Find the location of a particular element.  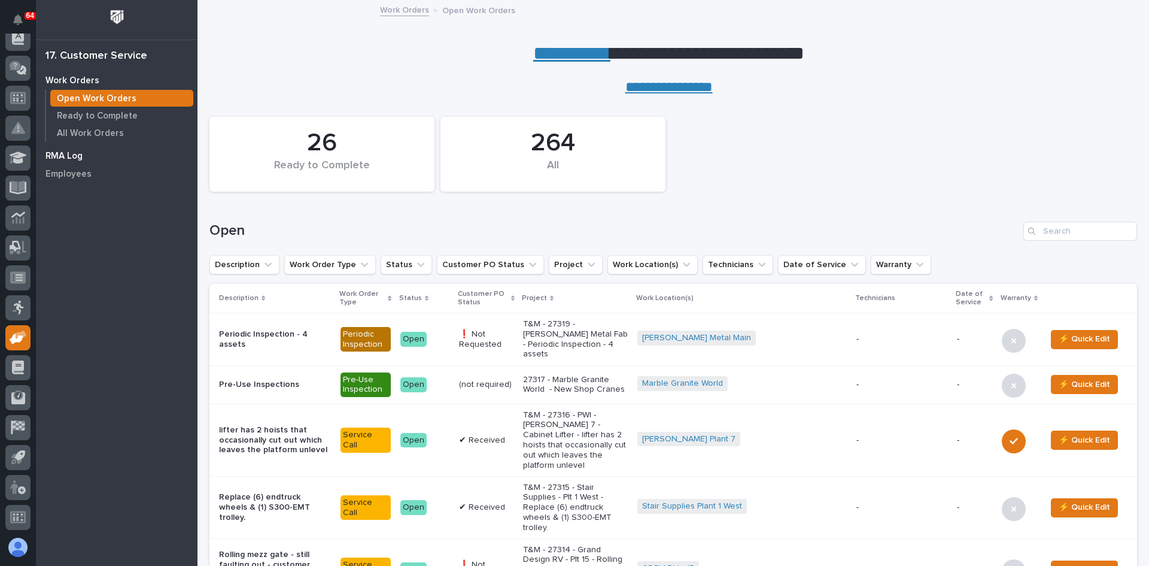

button: Notifications is located at coordinates (18, 20).